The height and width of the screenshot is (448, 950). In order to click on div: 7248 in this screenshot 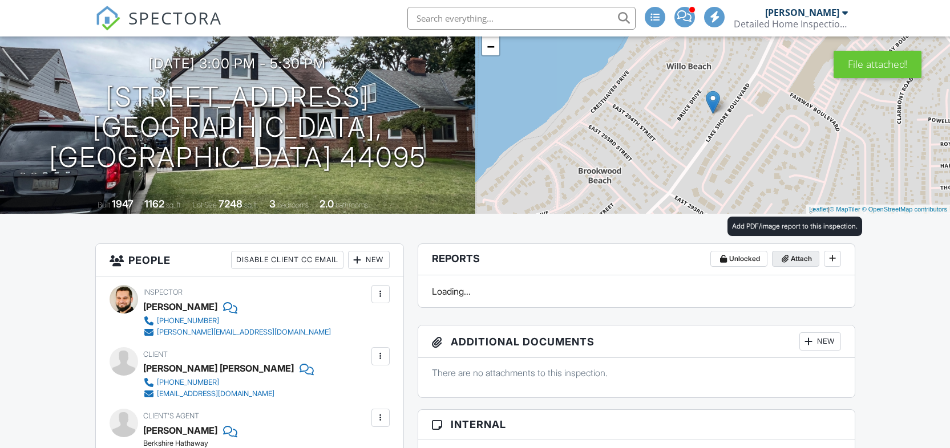, I will do `click(230, 204)`.